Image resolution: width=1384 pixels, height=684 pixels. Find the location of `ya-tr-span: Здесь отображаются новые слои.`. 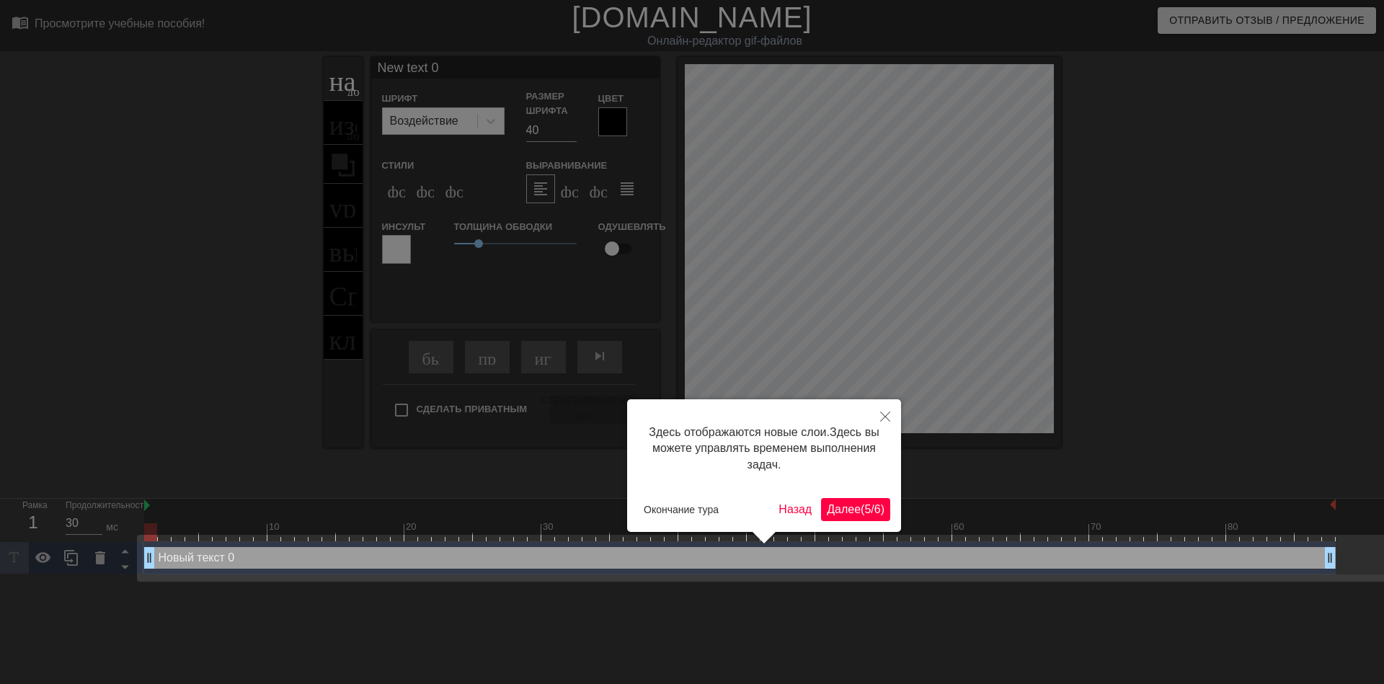

ya-tr-span: Здесь отображаются новые слои. is located at coordinates (739, 432).